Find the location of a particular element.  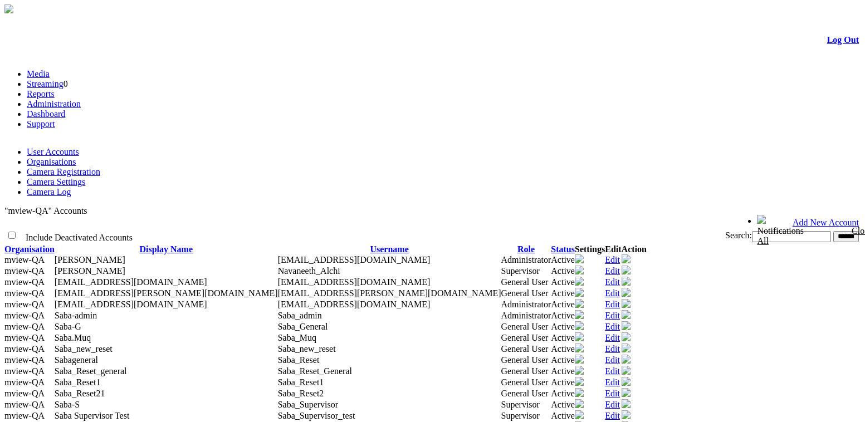

span: Saba_admin is located at coordinates (300, 315).